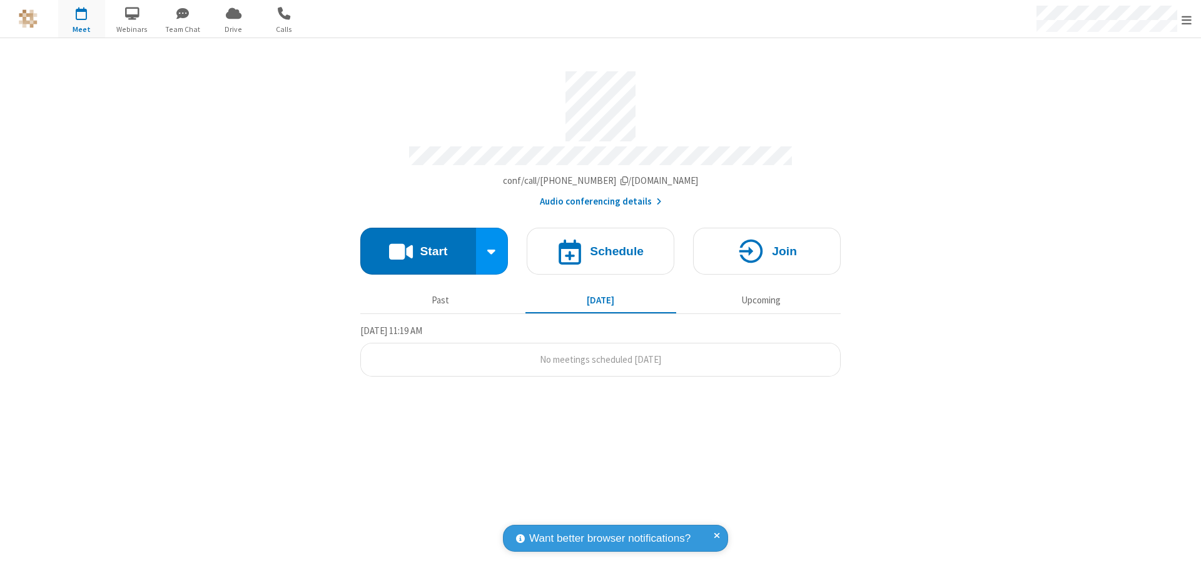  Describe the element at coordinates (441, 300) in the screenshot. I see `button: Past` at that location.